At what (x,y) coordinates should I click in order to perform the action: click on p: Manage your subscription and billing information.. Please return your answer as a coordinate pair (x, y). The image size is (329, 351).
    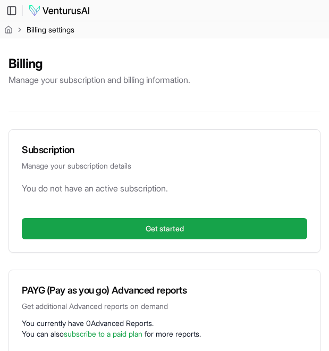
    Looking at the image, I should click on (164, 80).